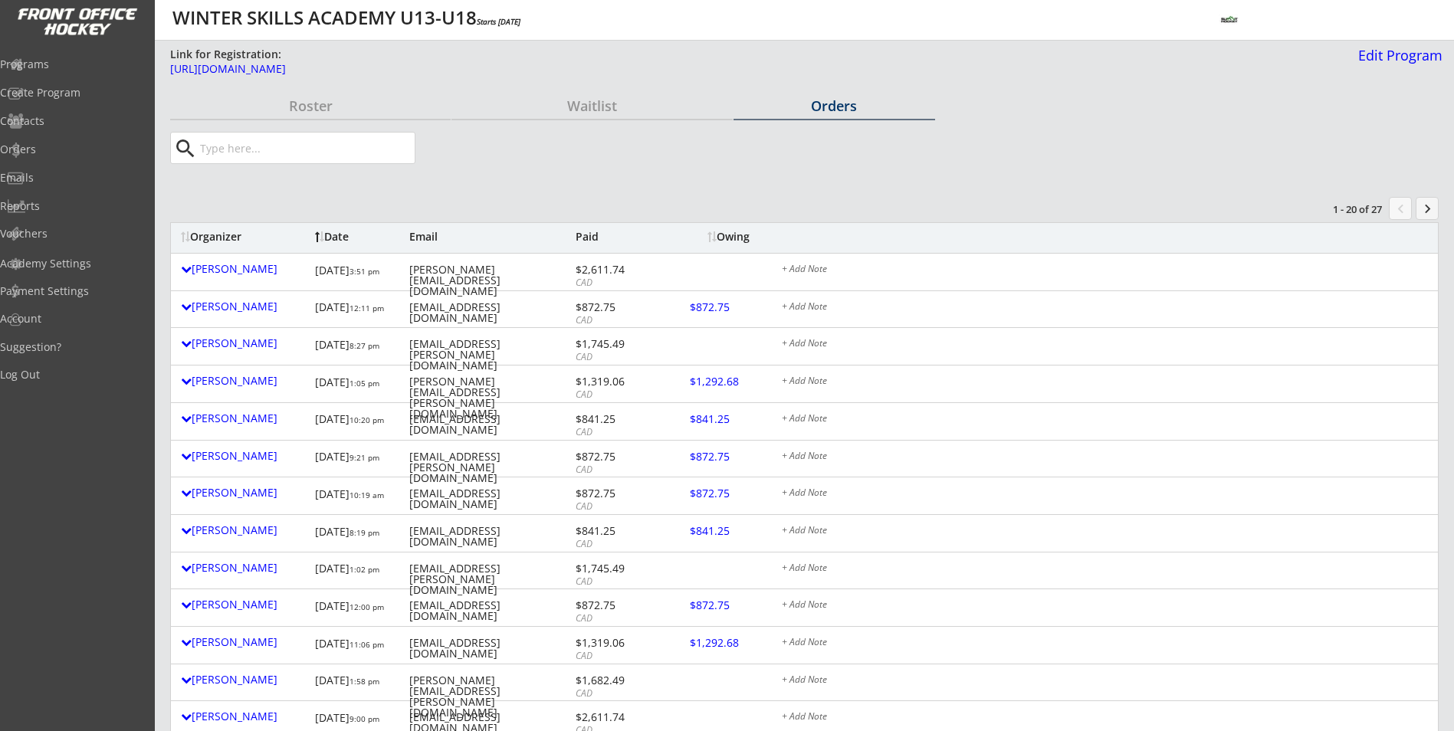 The image size is (1454, 731). What do you see at coordinates (227, 54) in the screenshot?
I see `div: Link for Registration:` at bounding box center [227, 54].